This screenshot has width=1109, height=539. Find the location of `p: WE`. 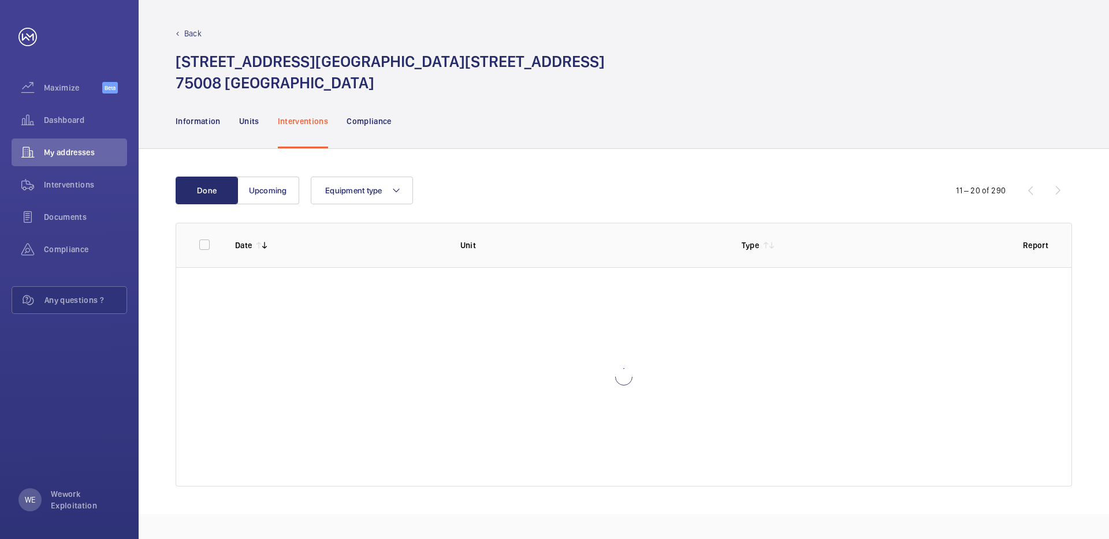

p: WE is located at coordinates (30, 500).